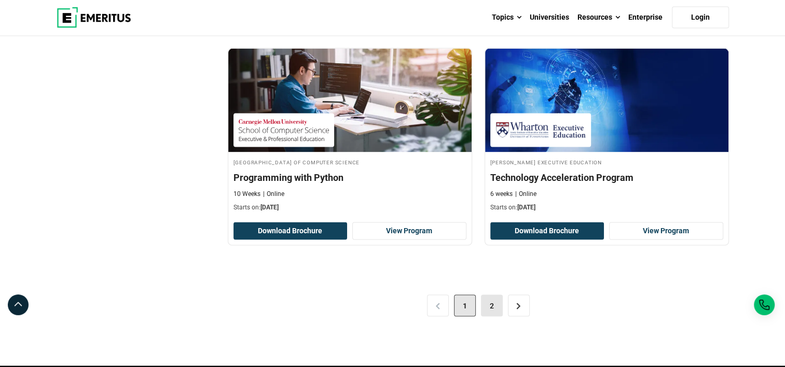  I want to click on h4: Programming with Python, so click(350, 177).